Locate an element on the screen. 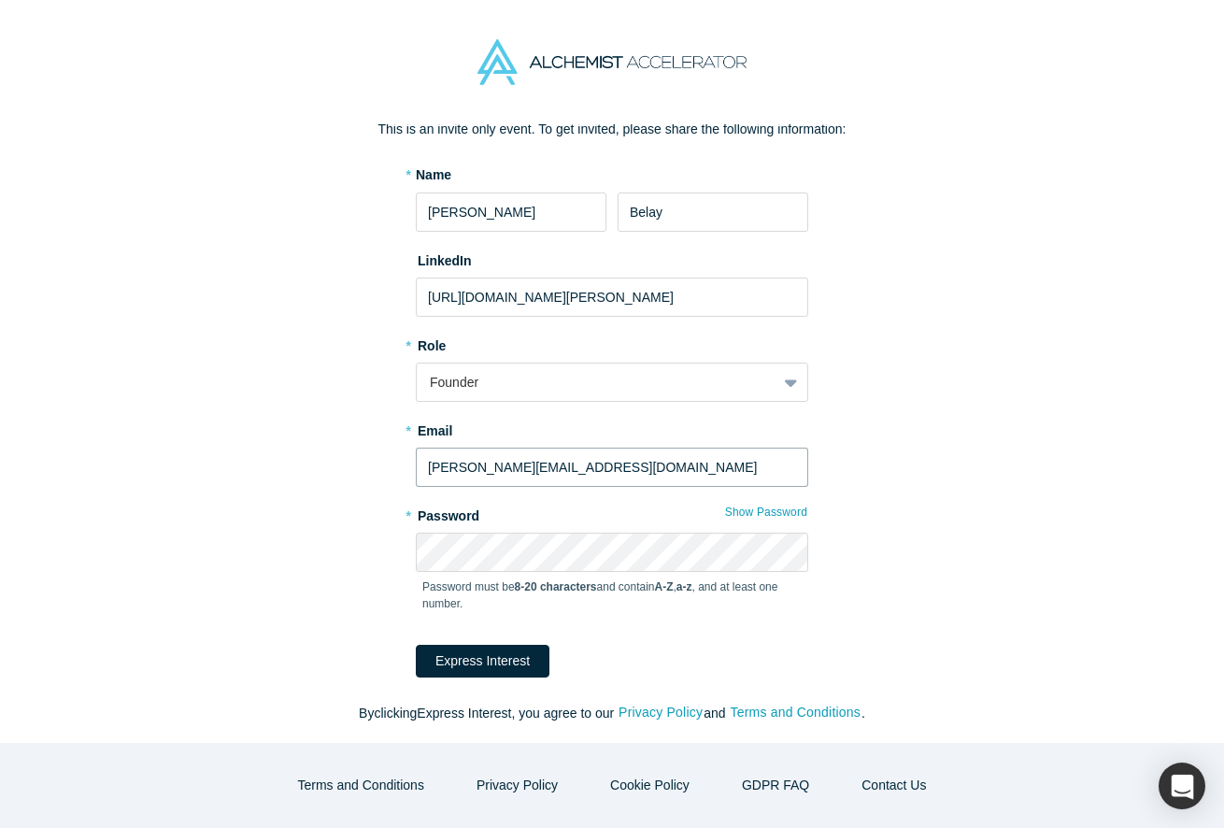 The height and width of the screenshot is (828, 1224). button: Cookie Policy is located at coordinates (649, 785).